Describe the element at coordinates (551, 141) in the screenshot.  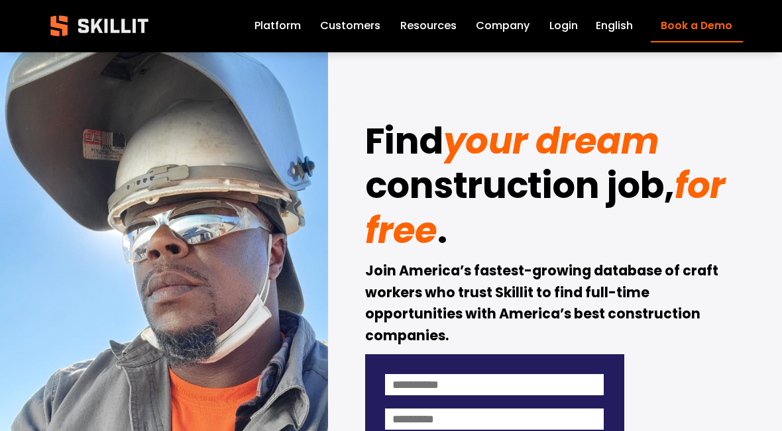
I see `em: your dream` at that location.